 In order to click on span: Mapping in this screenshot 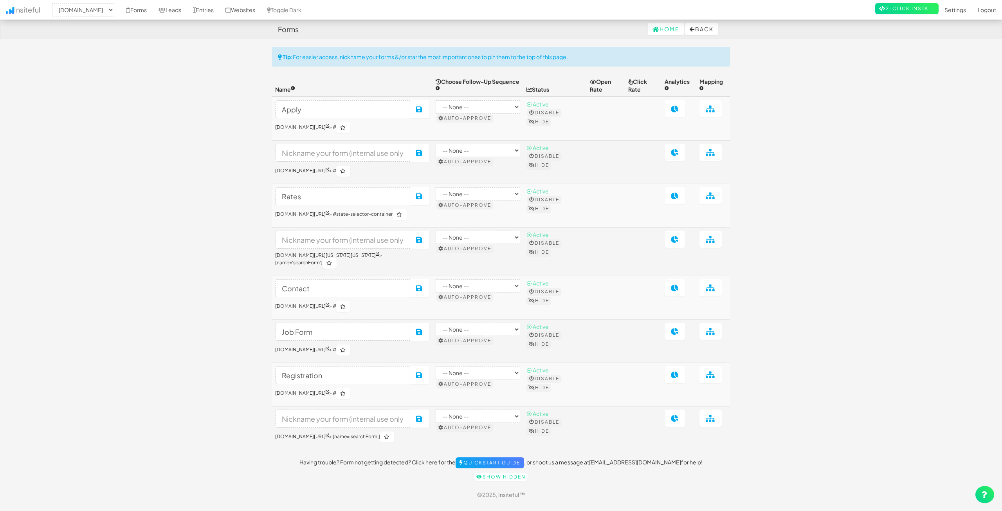, I will do `click(711, 85)`.